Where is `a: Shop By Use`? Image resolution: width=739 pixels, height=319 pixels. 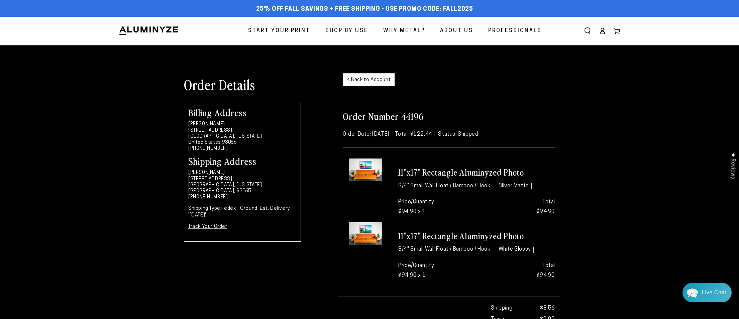
a: Shop By Use is located at coordinates (347, 31).